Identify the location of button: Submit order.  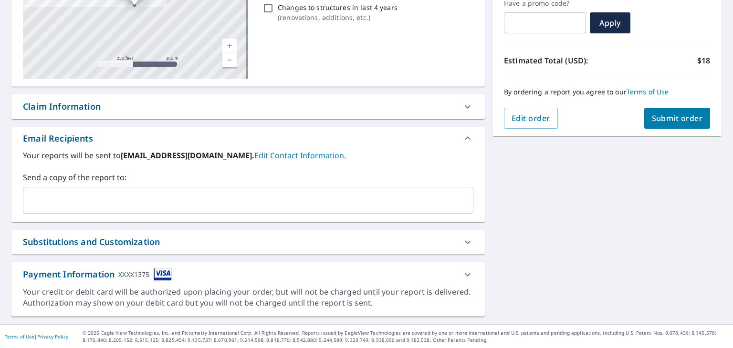
(677, 118).